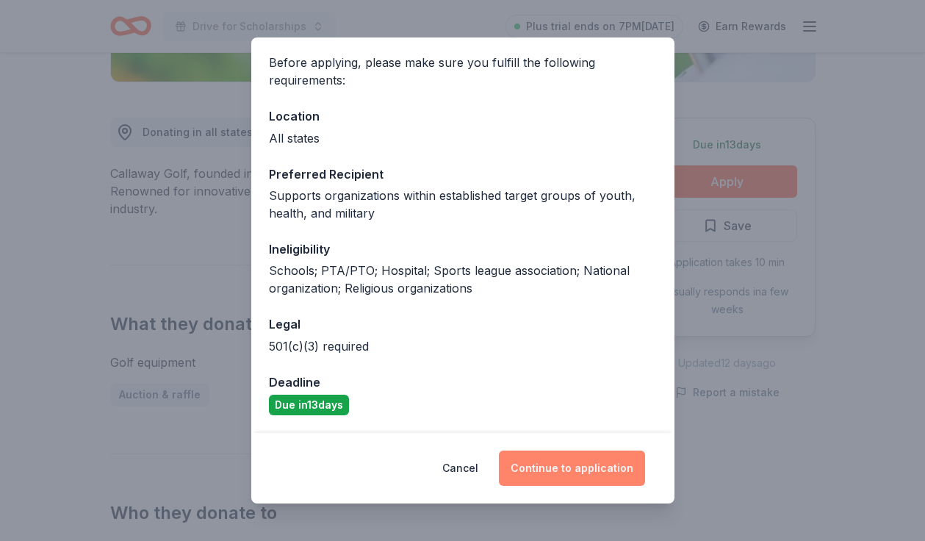  Describe the element at coordinates (463, 138) in the screenshot. I see `div: All states` at that location.